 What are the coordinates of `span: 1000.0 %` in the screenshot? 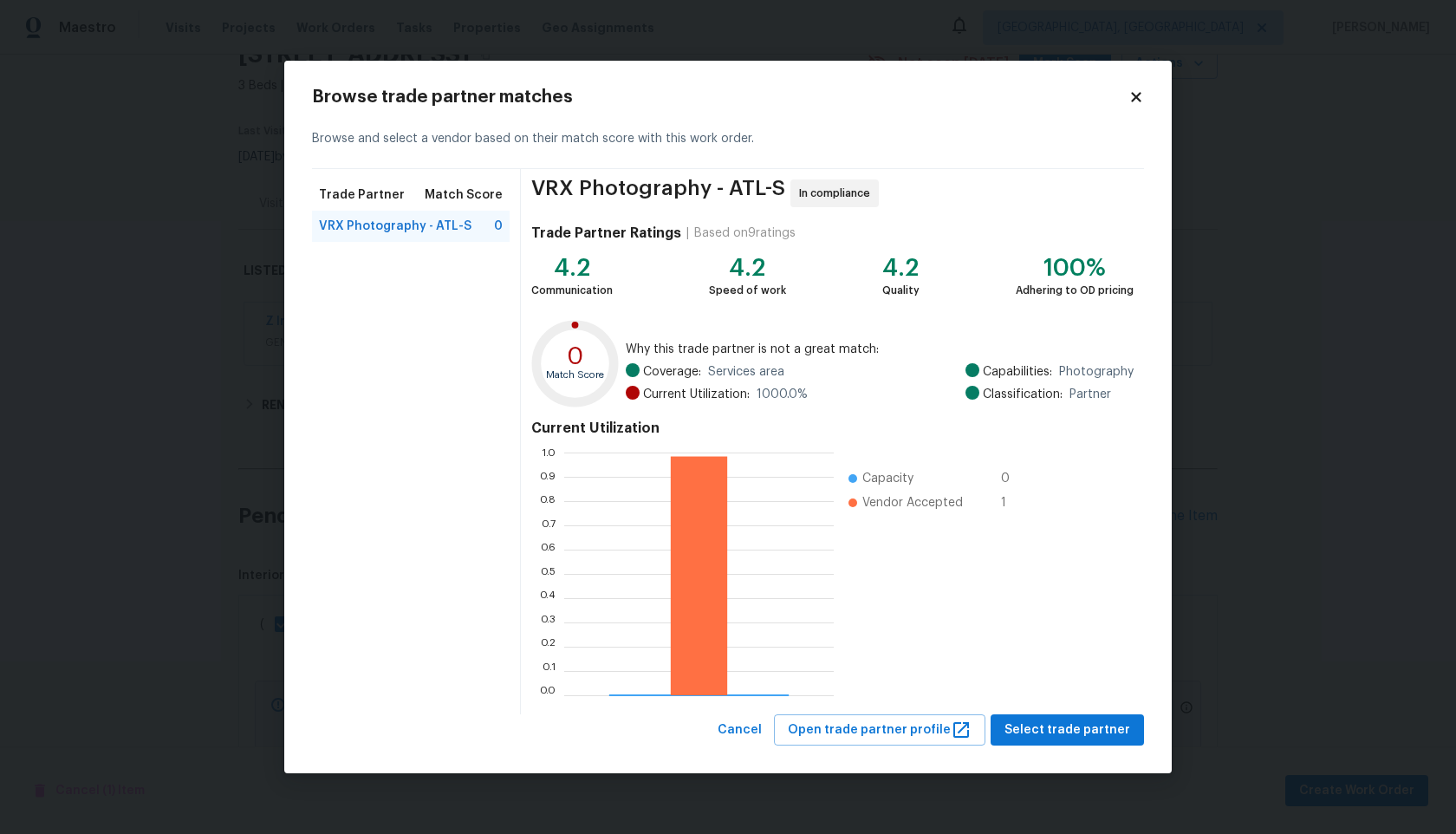 It's located at (782, 394).